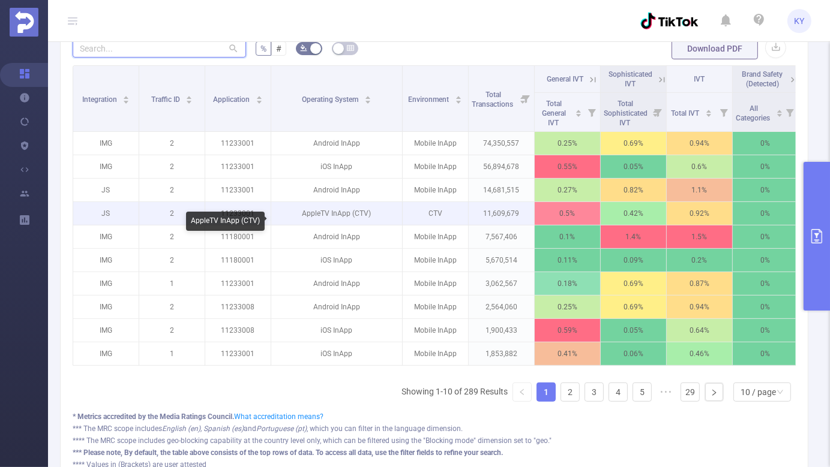  I want to click on li: Next 5 Pages, so click(666, 392).